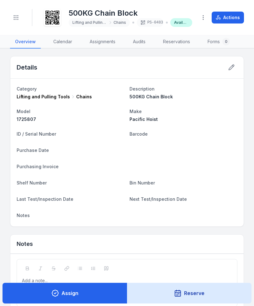  What do you see at coordinates (45, 199) in the screenshot?
I see `span: Last Test/Inspection Date` at bounding box center [45, 199].